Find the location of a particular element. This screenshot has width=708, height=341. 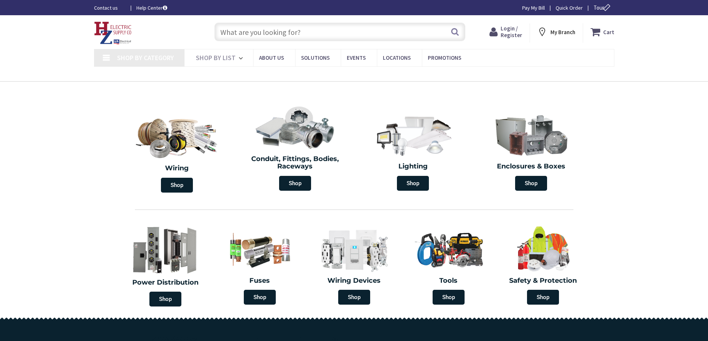

a: Safety & Protection Shop is located at coordinates (543, 265).